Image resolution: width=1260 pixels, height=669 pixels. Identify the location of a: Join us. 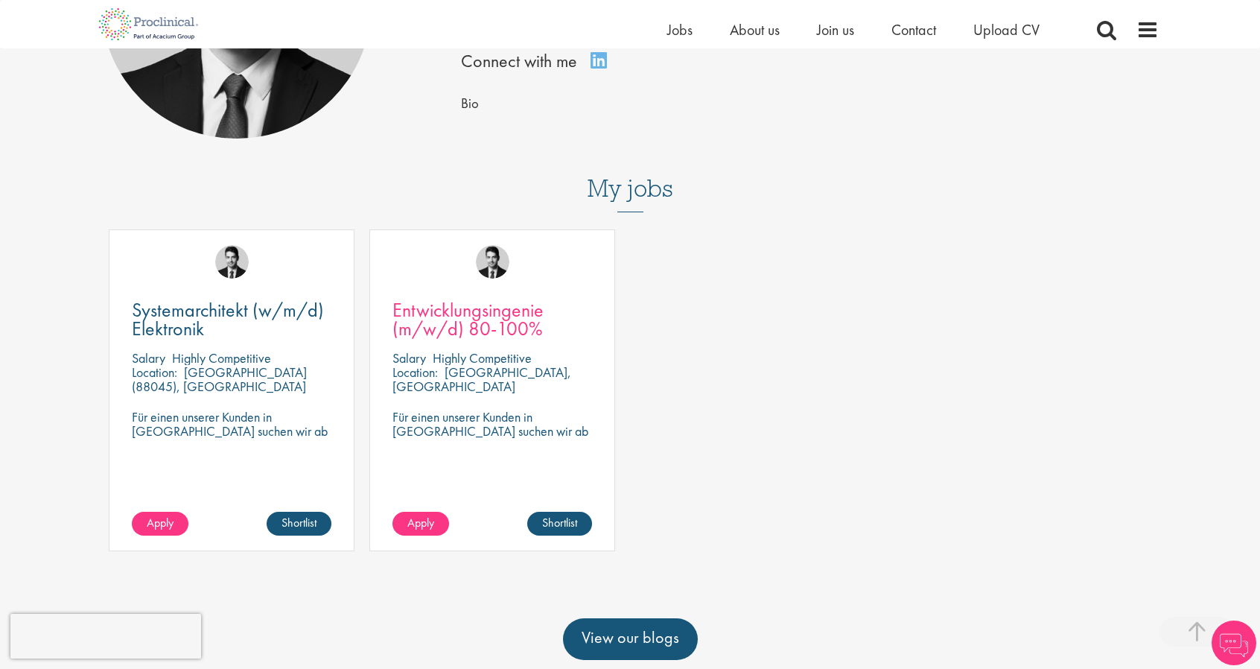
(835, 30).